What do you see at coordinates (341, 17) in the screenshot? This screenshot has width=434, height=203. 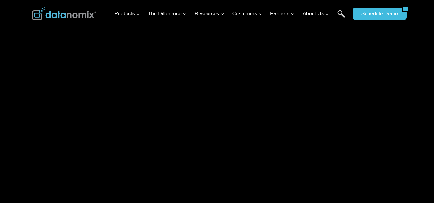 I see `a: Search` at bounding box center [341, 17].